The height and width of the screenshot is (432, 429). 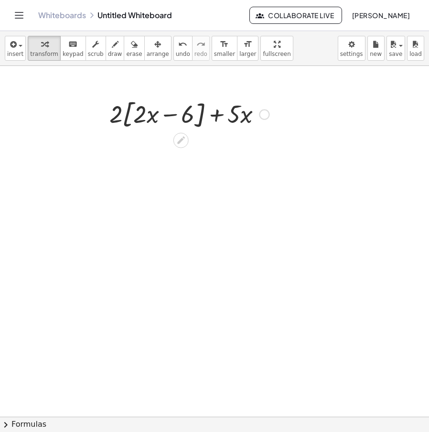 What do you see at coordinates (73, 54) in the screenshot?
I see `span: keypad` at bounding box center [73, 54].